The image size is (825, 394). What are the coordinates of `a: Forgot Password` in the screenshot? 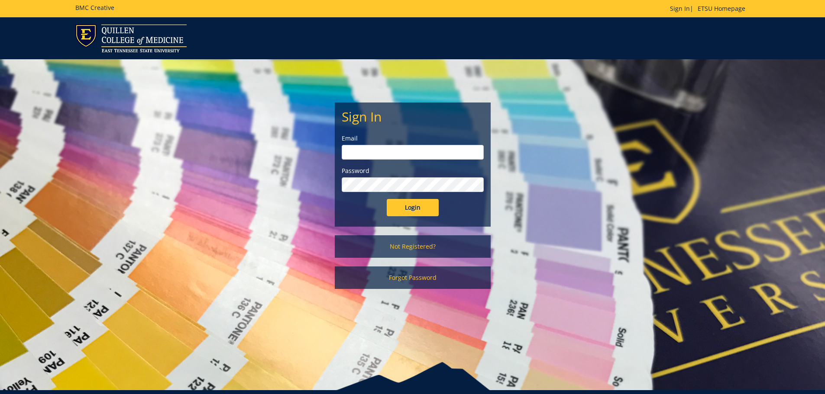 It's located at (413, 278).